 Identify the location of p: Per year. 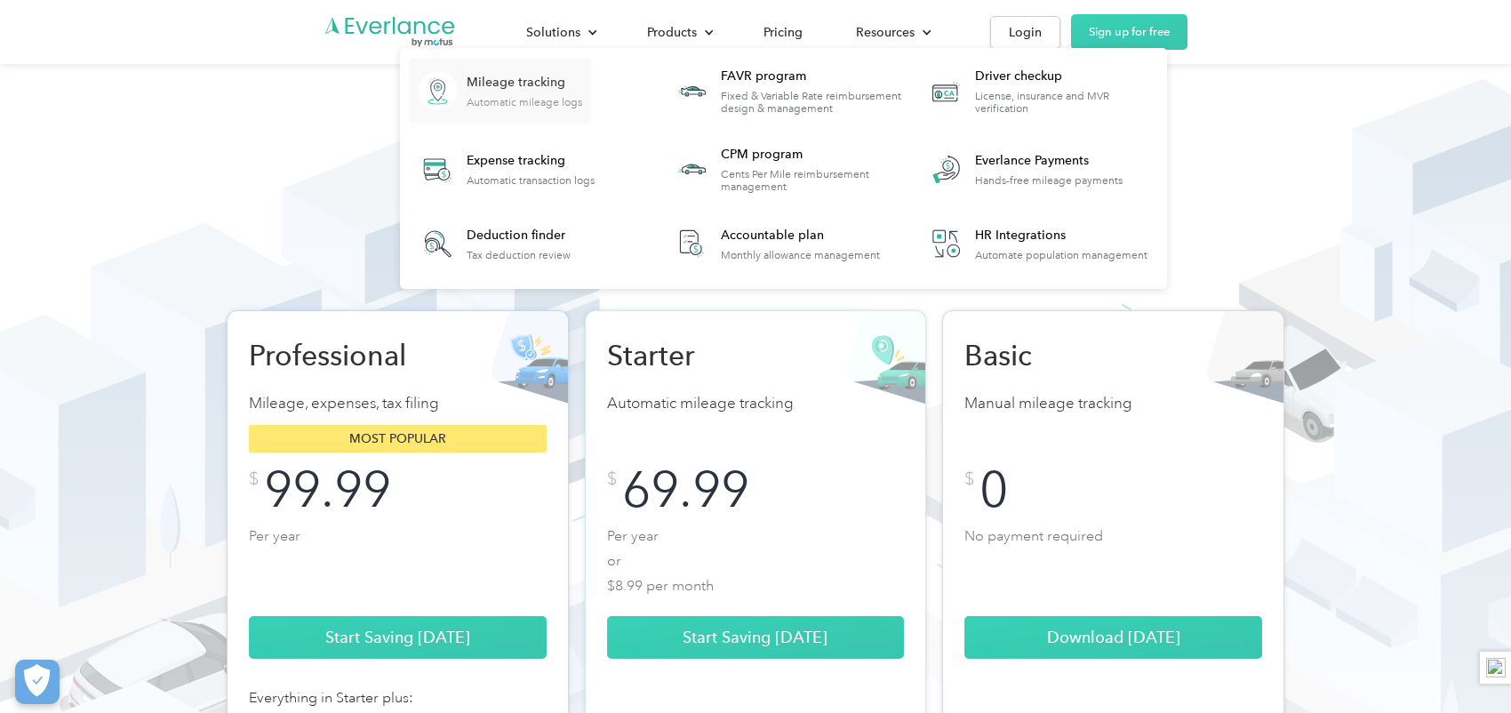
(397, 559).